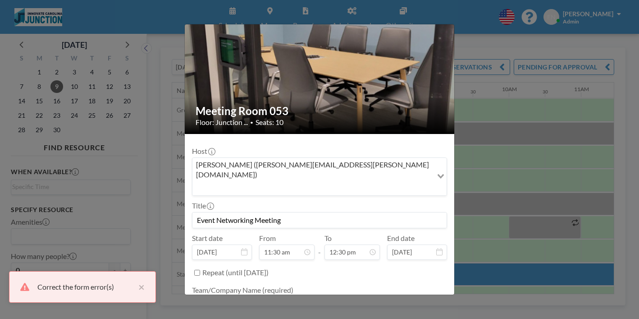 Image resolution: width=639 pixels, height=319 pixels. What do you see at coordinates (269, 122) in the screenshot?
I see `span: Seats: 10` at bounding box center [269, 122].